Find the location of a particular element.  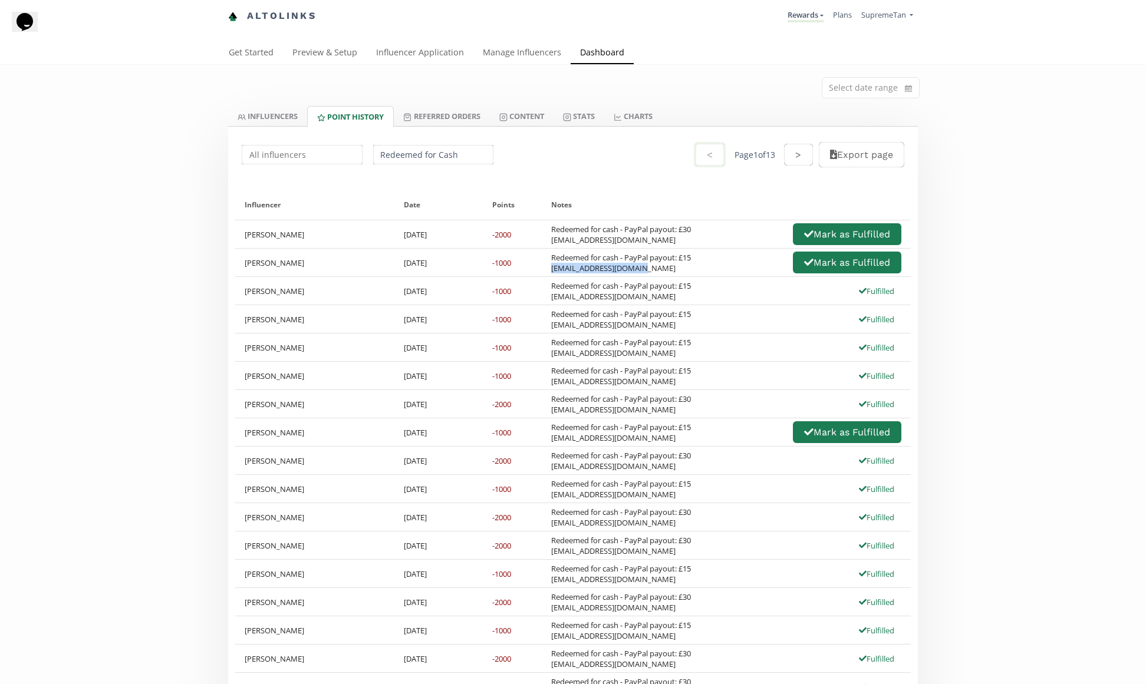

div: Influencer is located at coordinates (315, 205).